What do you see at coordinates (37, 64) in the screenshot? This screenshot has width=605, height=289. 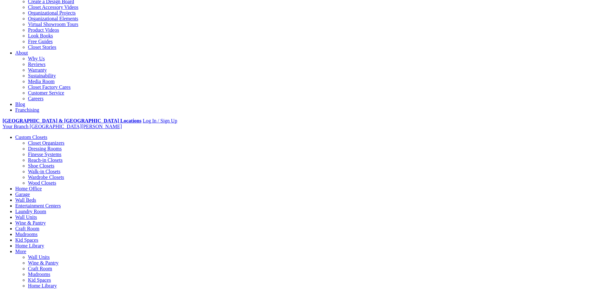 I see `a: Reviews` at bounding box center [37, 64].